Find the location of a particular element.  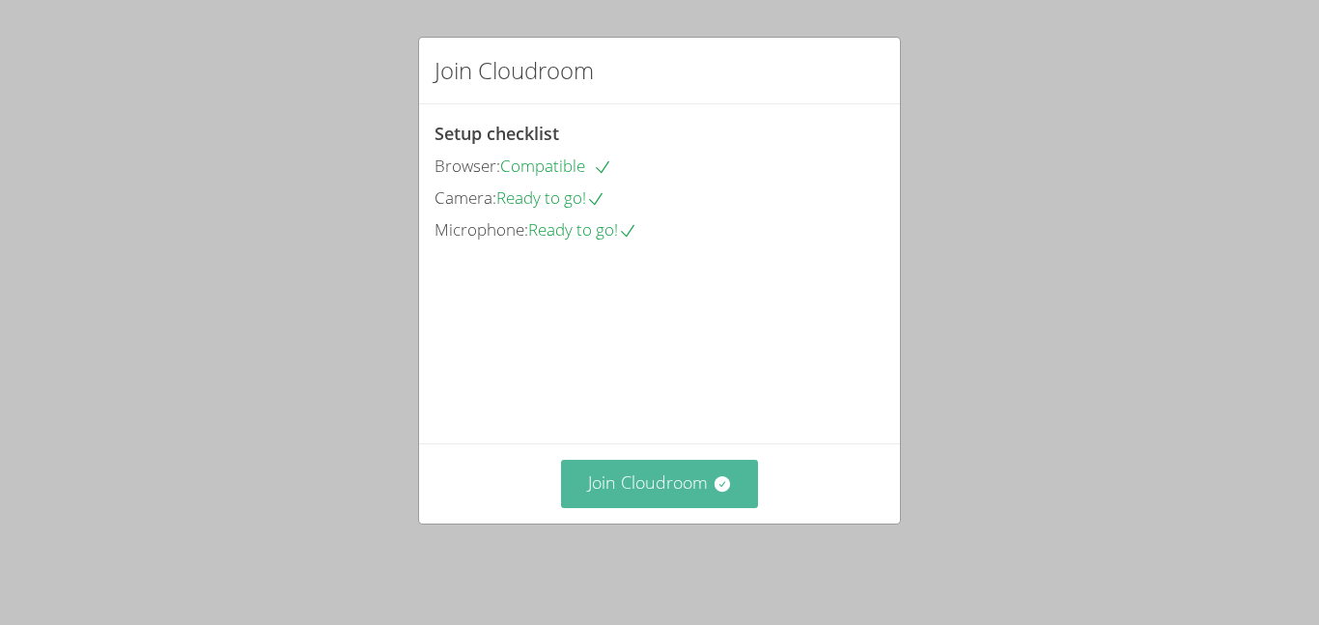

span: Camera: is located at coordinates (465, 197).